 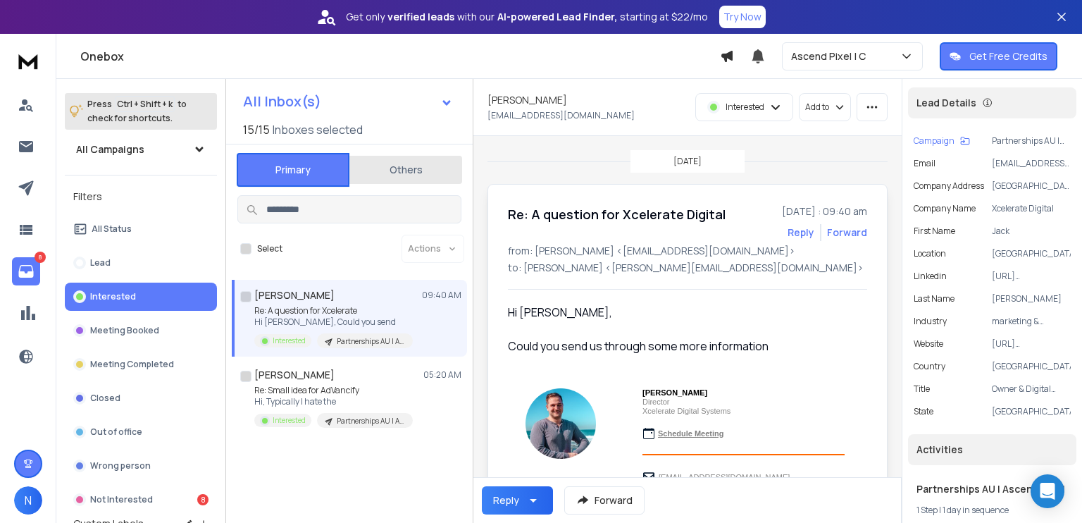 What do you see at coordinates (442, 375) in the screenshot?
I see `p: 05:20 AM` at bounding box center [442, 375].